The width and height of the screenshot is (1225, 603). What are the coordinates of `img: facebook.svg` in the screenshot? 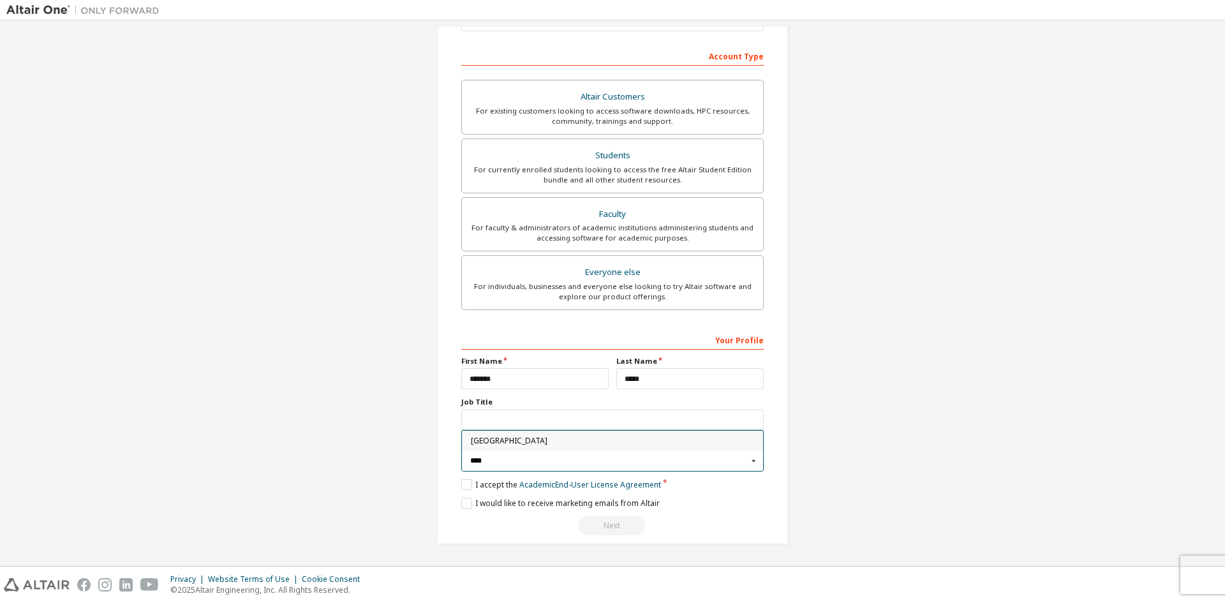 It's located at (84, 584).